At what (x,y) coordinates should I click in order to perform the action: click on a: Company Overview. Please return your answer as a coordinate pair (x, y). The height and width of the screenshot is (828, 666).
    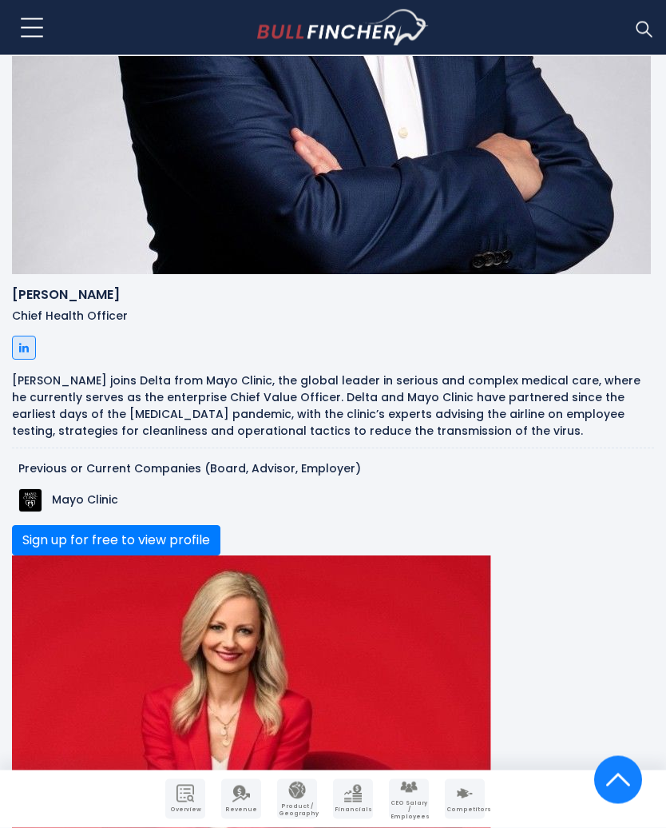
    Looking at the image, I should click on (185, 799).